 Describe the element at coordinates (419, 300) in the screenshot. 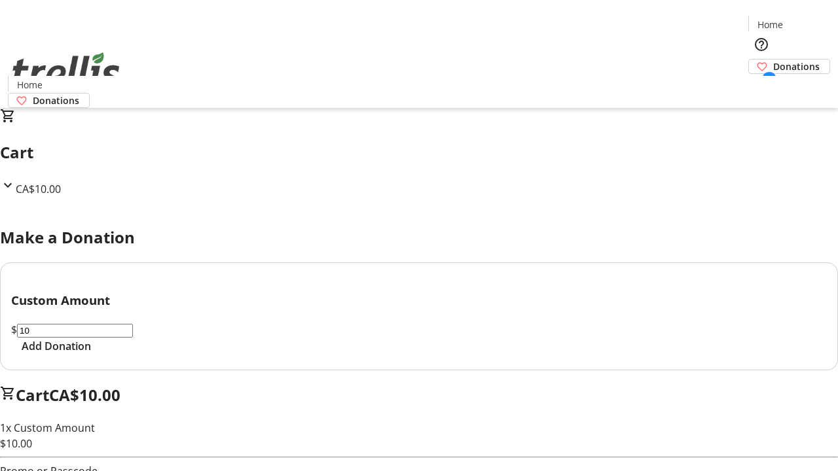

I see `h3: Custom Amount` at that location.